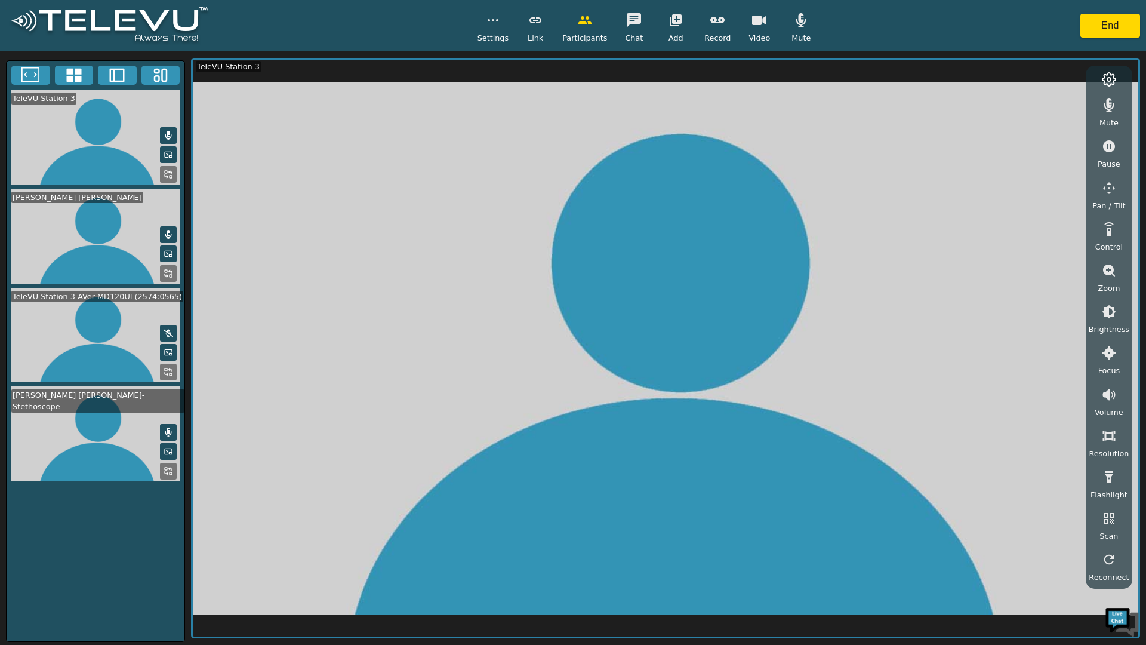  Describe the element at coordinates (493, 38) in the screenshot. I see `span: Settings` at that location.